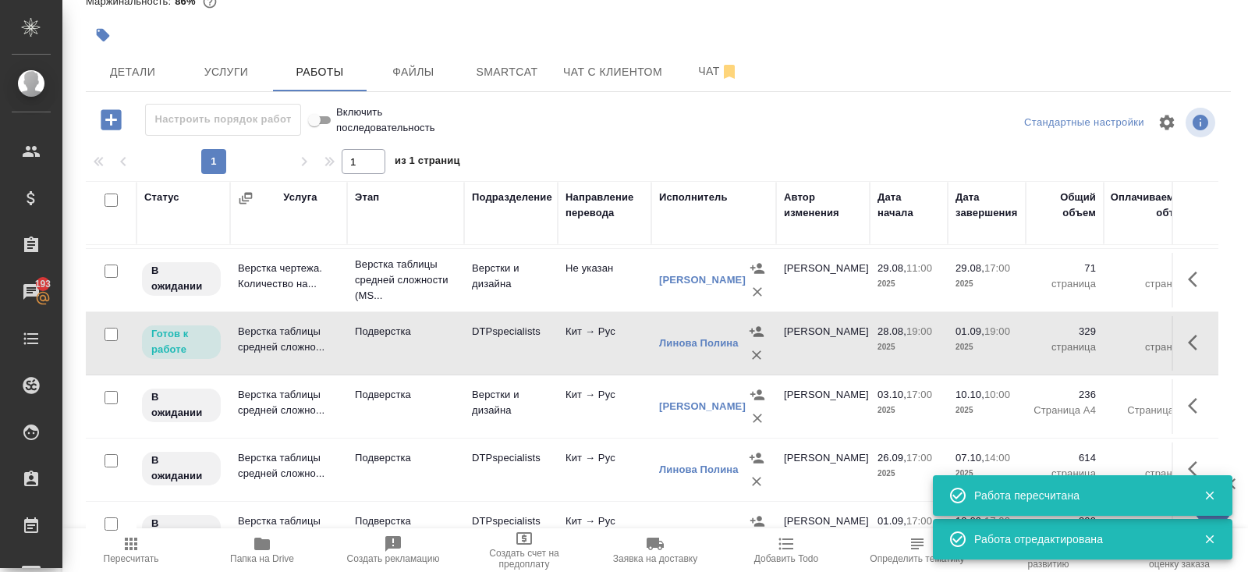 The width and height of the screenshot is (1248, 572). I want to click on span: Детали, so click(133, 72).